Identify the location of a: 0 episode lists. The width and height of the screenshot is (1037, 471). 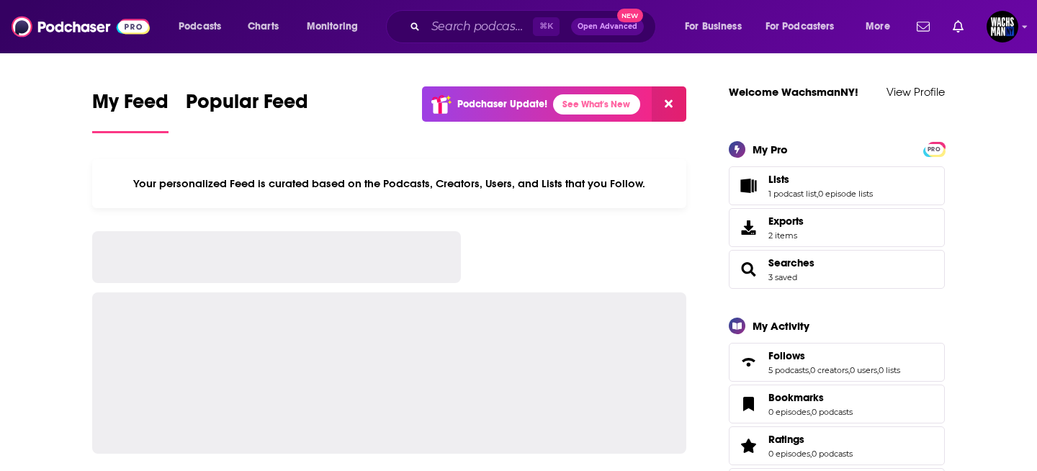
(846, 194).